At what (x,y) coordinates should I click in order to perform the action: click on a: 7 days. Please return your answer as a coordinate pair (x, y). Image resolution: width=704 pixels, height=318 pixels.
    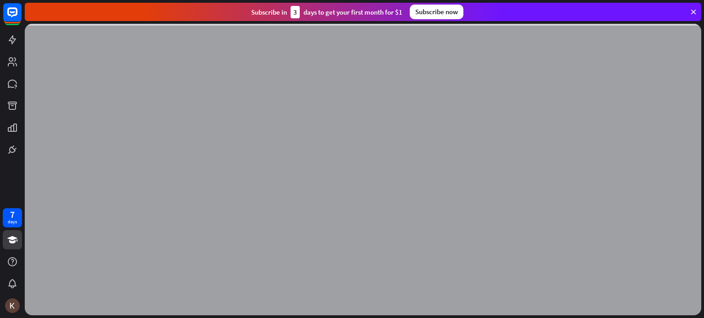
    Looking at the image, I should click on (12, 218).